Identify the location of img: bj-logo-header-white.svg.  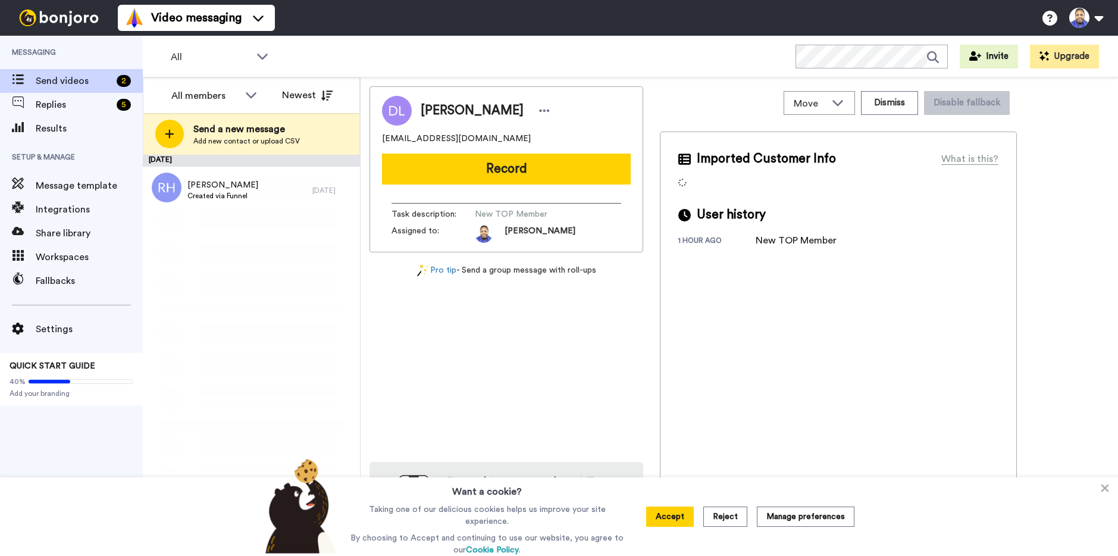
(59, 18).